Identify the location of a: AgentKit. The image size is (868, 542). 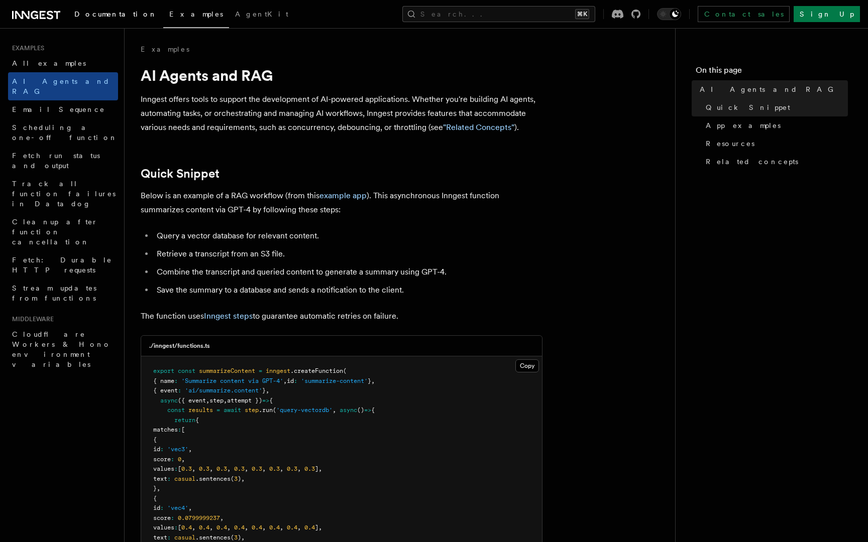
(262, 15).